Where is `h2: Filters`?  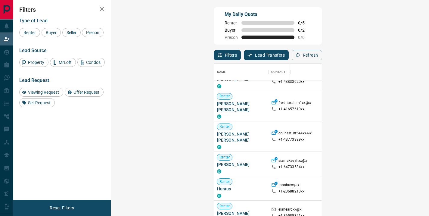
h2: Filters is located at coordinates (62, 10).